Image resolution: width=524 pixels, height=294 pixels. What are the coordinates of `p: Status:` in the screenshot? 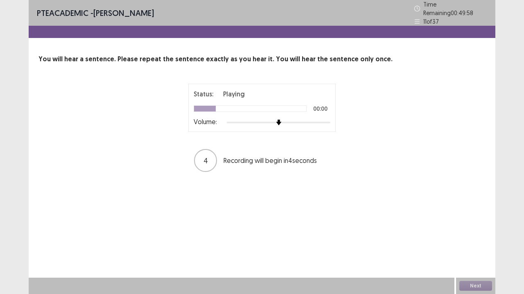 It's located at (203, 94).